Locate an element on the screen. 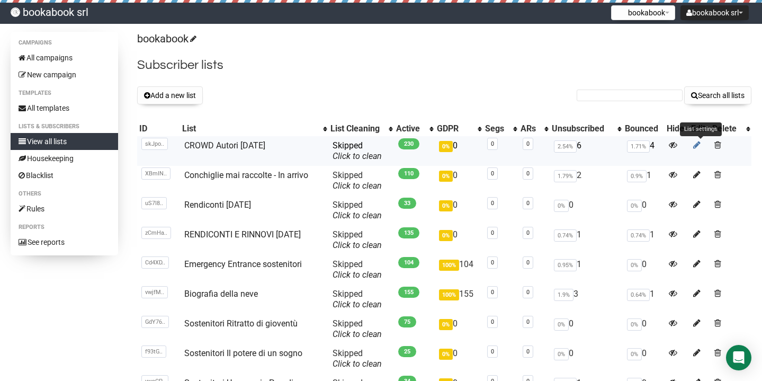 The image size is (762, 381). span: 75 is located at coordinates (407, 322).